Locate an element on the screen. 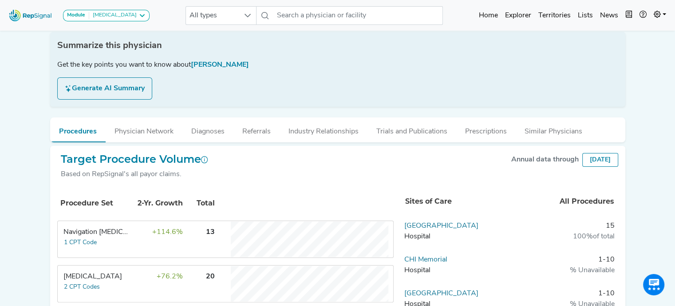 The width and height of the screenshot is (675, 306). input: Search a physician or facility is located at coordinates (358, 16).